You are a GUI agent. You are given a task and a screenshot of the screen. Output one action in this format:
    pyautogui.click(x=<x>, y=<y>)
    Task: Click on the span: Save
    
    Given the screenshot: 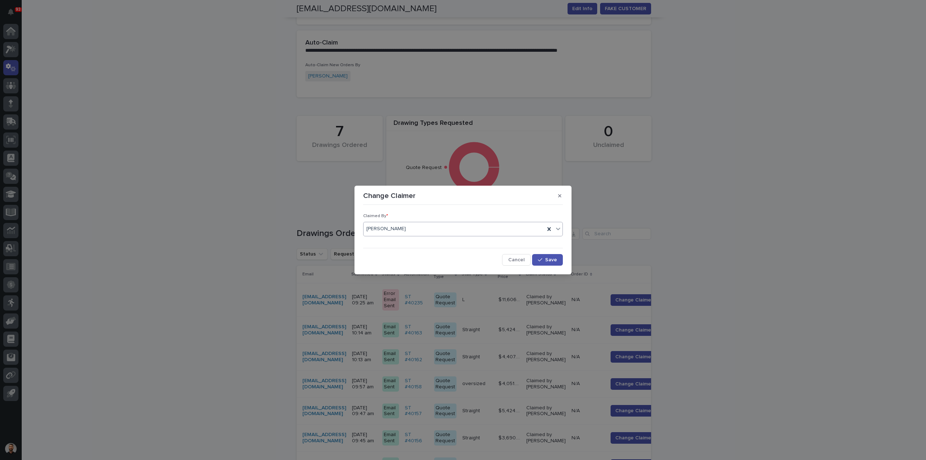 What is the action you would take?
    pyautogui.click(x=551, y=260)
    